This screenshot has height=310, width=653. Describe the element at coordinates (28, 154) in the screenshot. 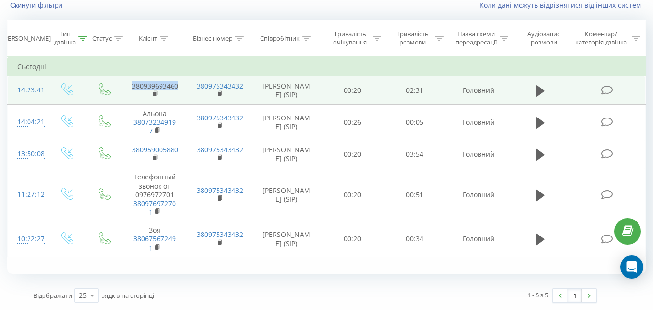

I see `div: 13:50:08` at that location.